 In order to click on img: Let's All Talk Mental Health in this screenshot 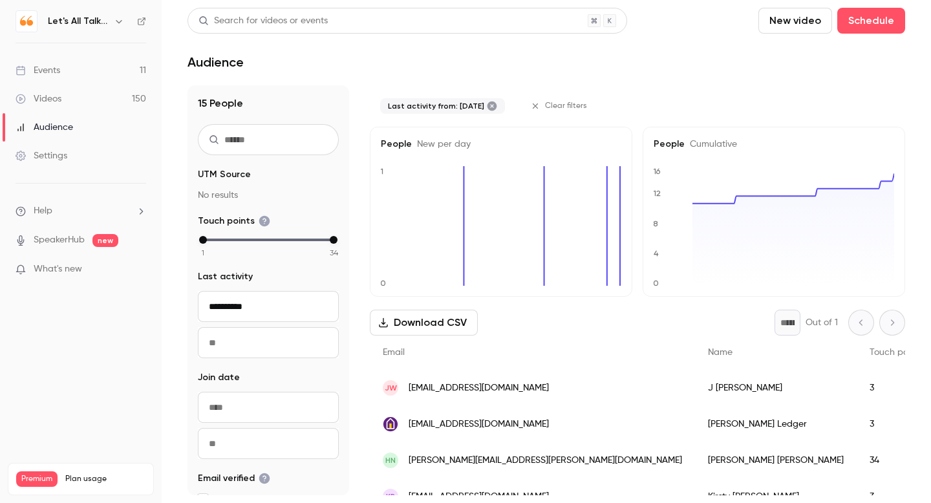, I will do `click(26, 21)`.